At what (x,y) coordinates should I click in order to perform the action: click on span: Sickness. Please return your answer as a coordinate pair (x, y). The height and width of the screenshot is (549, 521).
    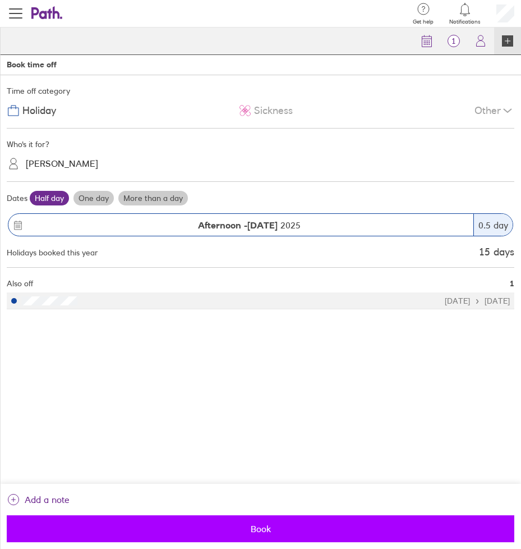
    Looking at the image, I should click on (273, 111).